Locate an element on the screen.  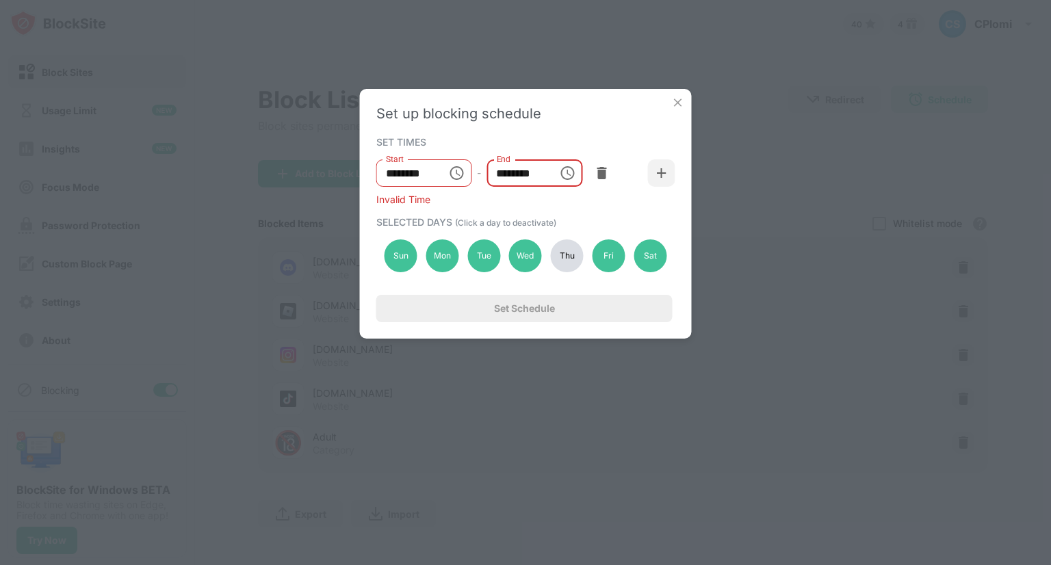
span: (Click a day to deactivate) is located at coordinates (505, 222).